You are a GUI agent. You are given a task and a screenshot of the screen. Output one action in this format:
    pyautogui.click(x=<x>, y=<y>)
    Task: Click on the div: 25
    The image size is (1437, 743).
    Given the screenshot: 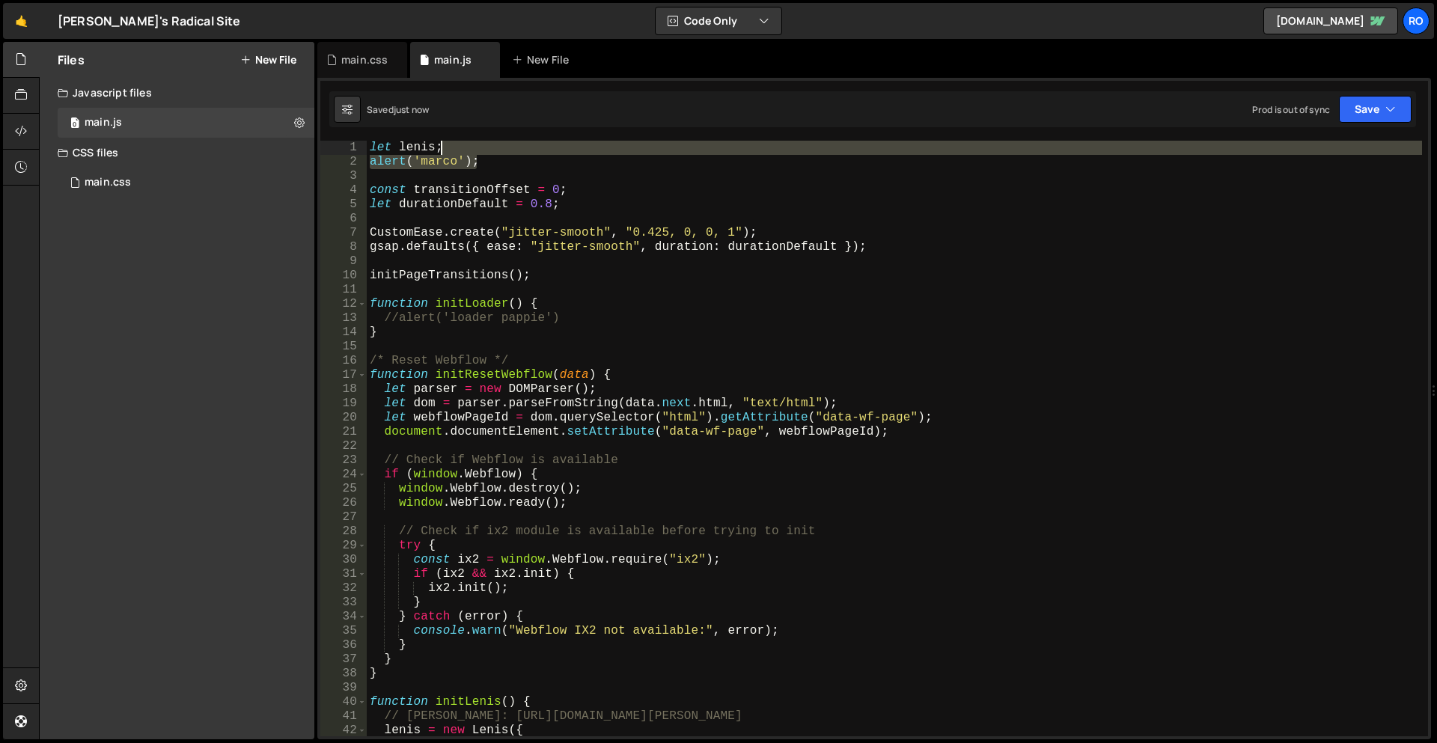 What is the action you would take?
    pyautogui.click(x=344, y=489)
    